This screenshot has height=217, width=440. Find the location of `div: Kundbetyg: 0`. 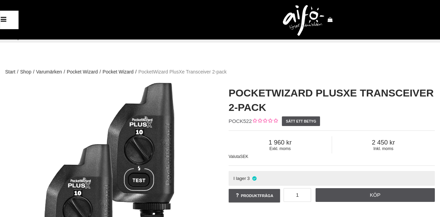

div: Kundbetyg: 0 is located at coordinates (265, 121).